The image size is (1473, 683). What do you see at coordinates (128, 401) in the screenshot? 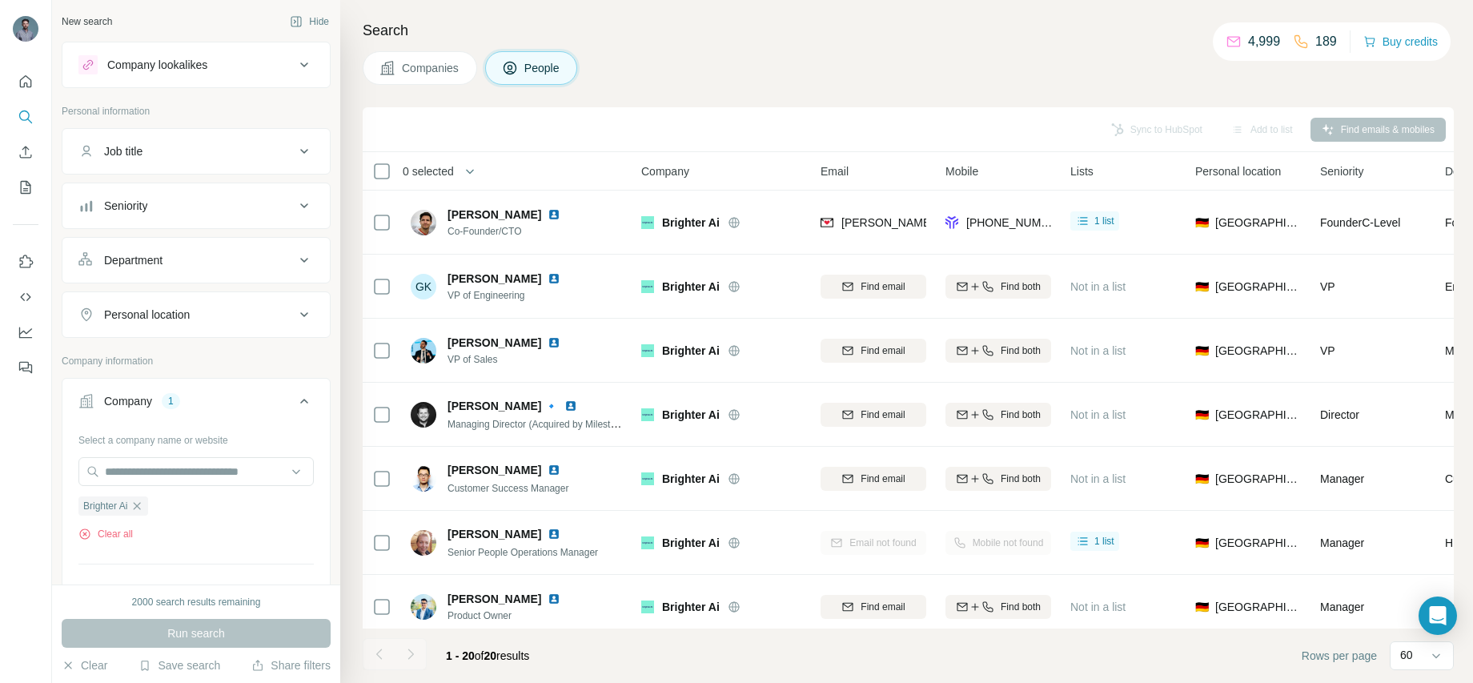
I see `div: Company` at bounding box center [128, 401].